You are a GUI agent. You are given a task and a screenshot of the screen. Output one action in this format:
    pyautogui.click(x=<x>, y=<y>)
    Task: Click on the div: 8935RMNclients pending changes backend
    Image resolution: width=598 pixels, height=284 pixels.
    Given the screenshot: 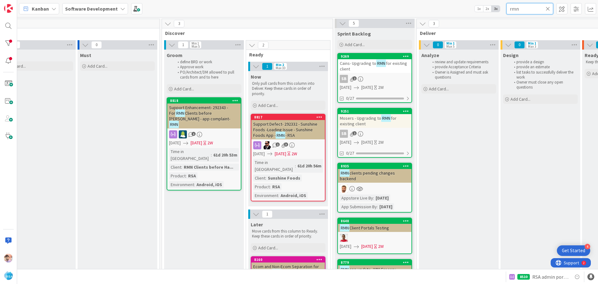 What is the action you would take?
    pyautogui.click(x=375, y=173)
    